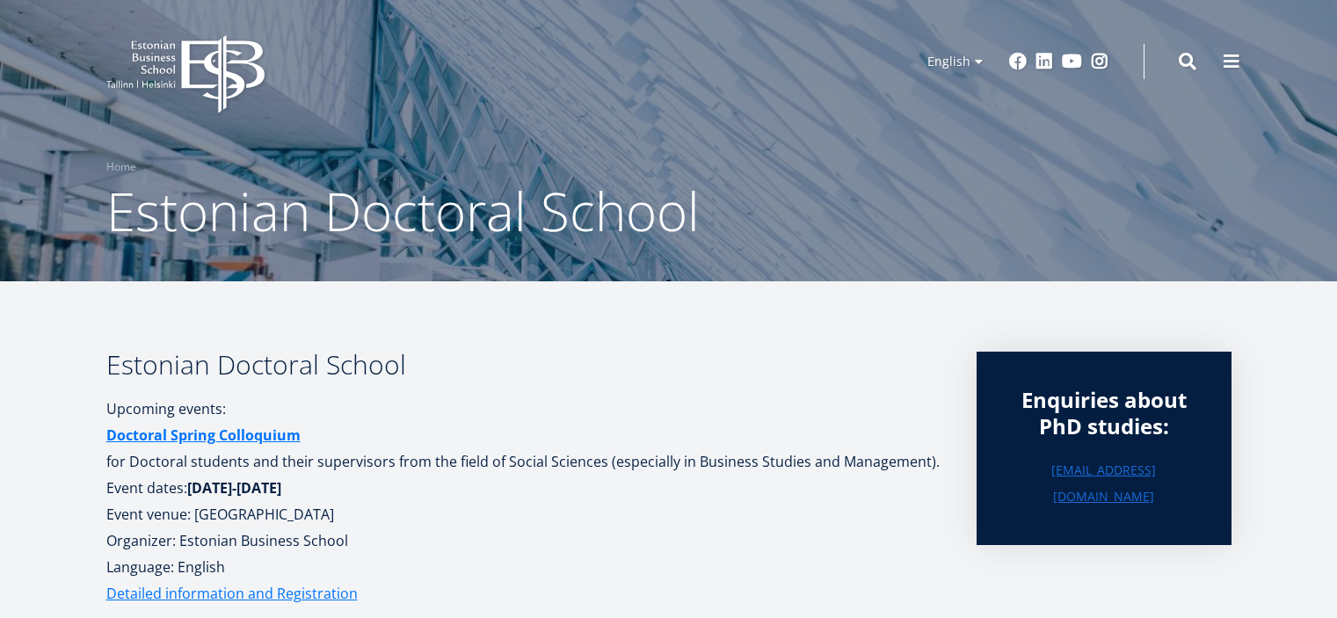 Image resolution: width=1337 pixels, height=618 pixels. I want to click on a: Youtube, so click(1072, 62).